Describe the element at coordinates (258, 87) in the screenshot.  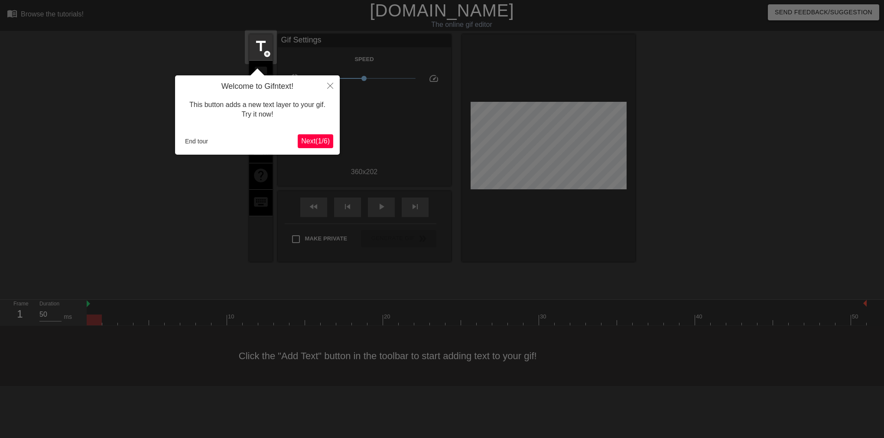
I see `h4: Welcome to Gifntext!` at that location.